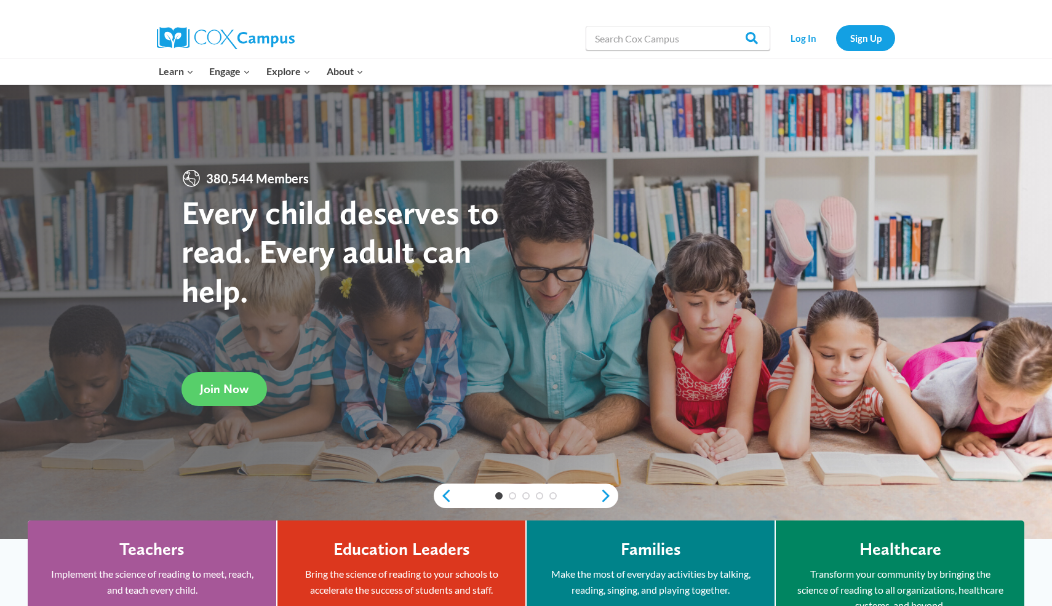 The image size is (1052, 606). Describe the element at coordinates (678, 38) in the screenshot. I see `input: Search Cox Campus` at that location.